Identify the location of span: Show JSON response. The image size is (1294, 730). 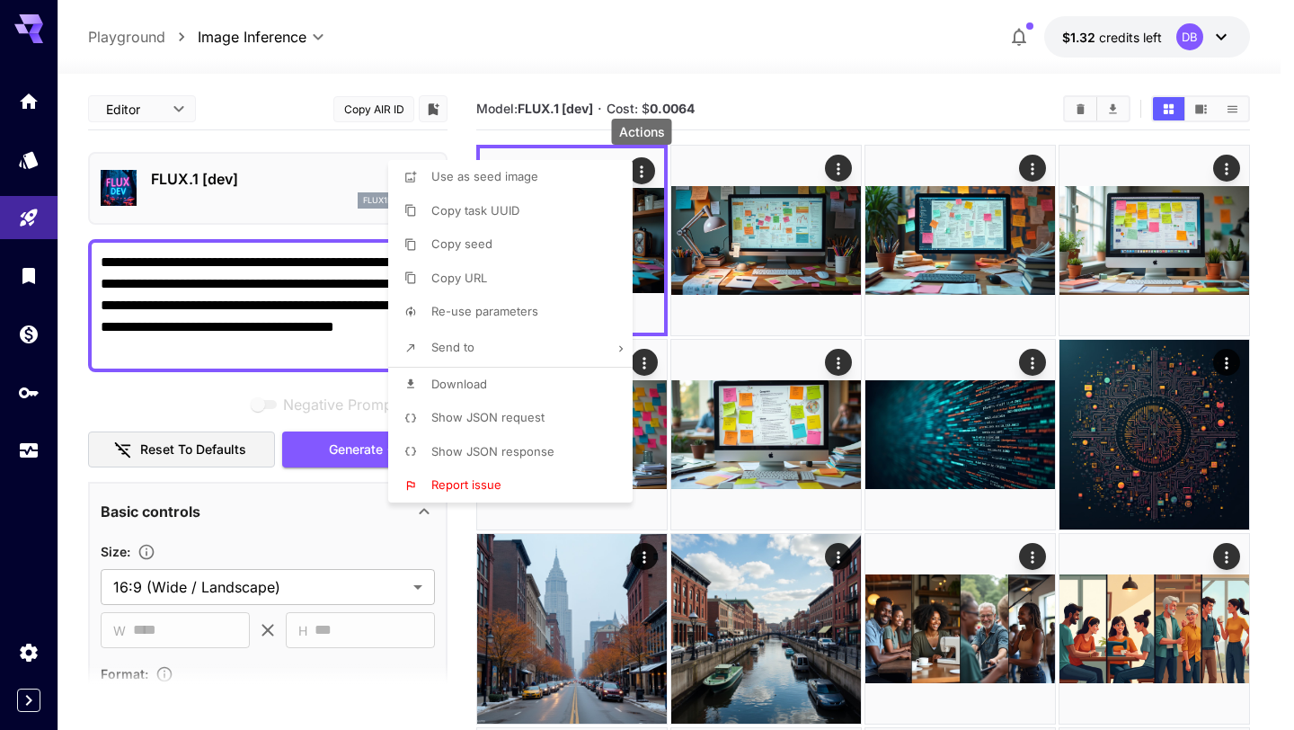
(493, 451).